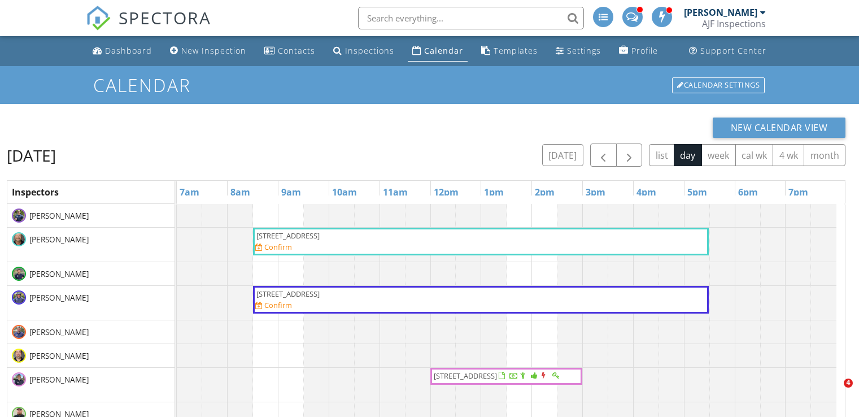 This screenshot has height=417, width=859. What do you see at coordinates (395, 192) in the screenshot?
I see `a: 11am` at bounding box center [395, 192].